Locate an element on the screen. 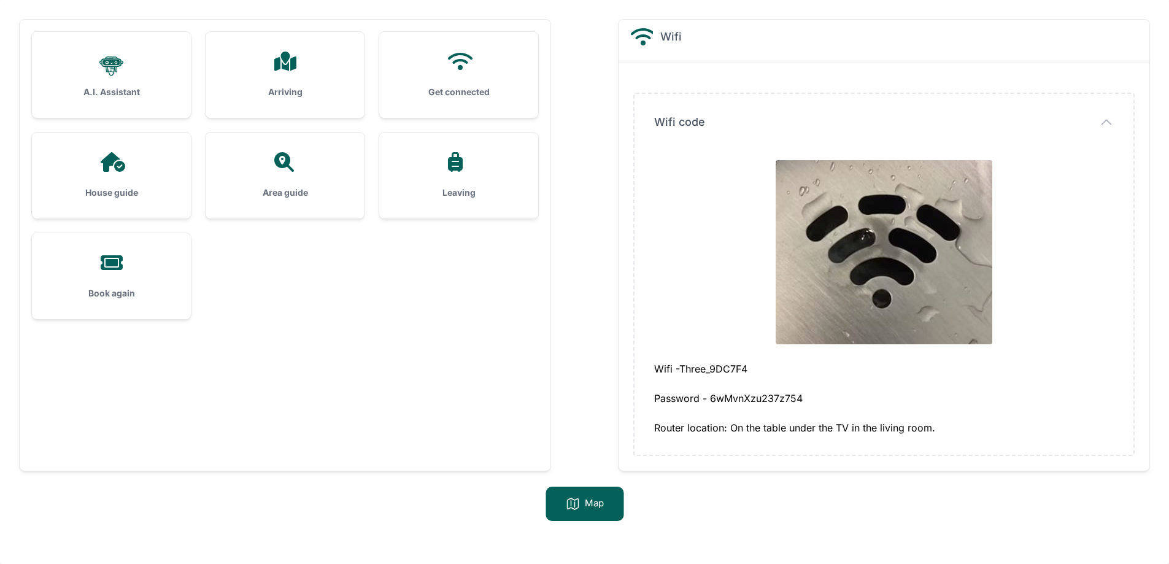 This screenshot has width=1169, height=564. a: Get connected is located at coordinates (458, 75).